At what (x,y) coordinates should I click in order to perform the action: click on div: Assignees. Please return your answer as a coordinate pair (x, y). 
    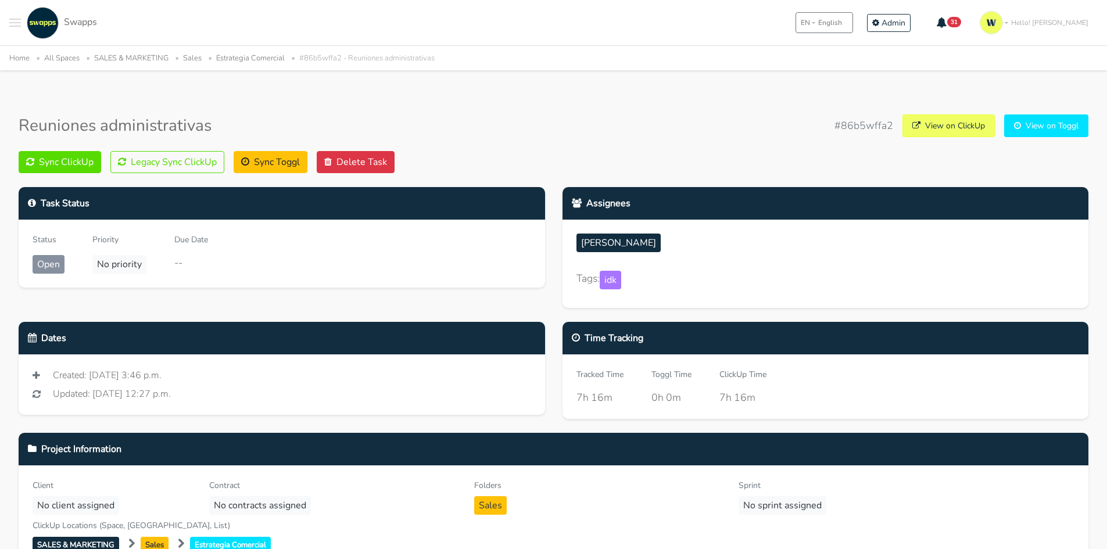
    Looking at the image, I should click on (826, 203).